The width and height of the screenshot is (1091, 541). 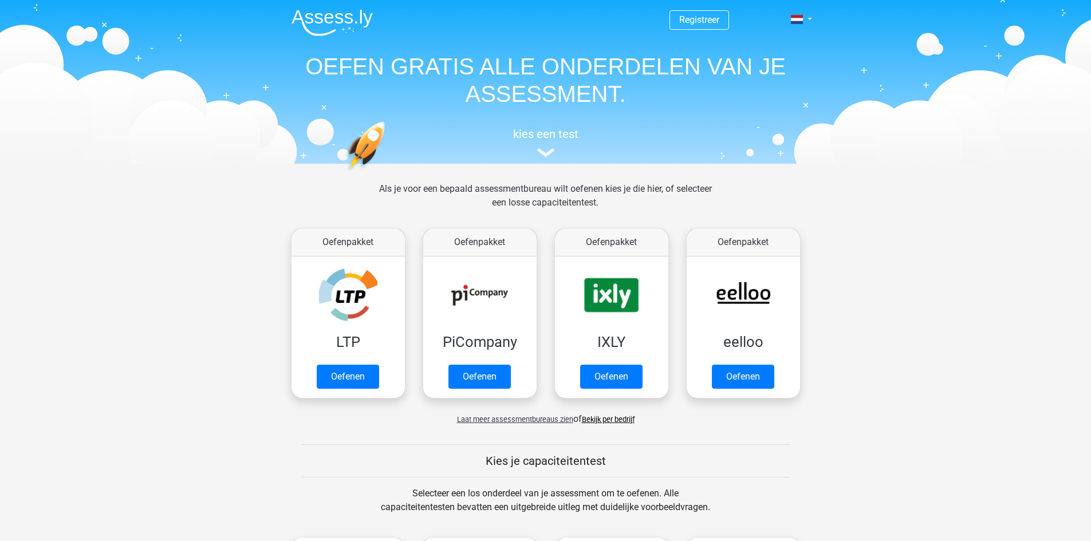 What do you see at coordinates (608, 419) in the screenshot?
I see `a: Bekijk per bedrijf` at bounding box center [608, 419].